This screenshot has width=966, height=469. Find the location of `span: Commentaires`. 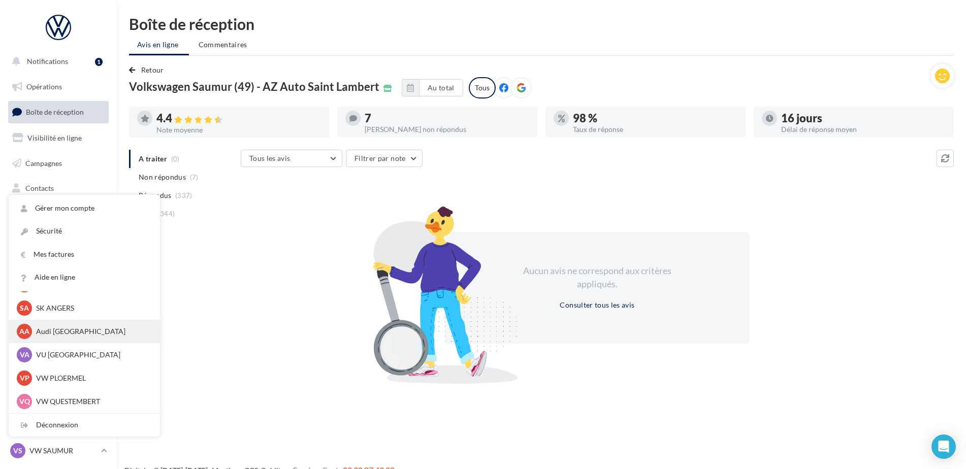

span: Commentaires is located at coordinates (223, 45).